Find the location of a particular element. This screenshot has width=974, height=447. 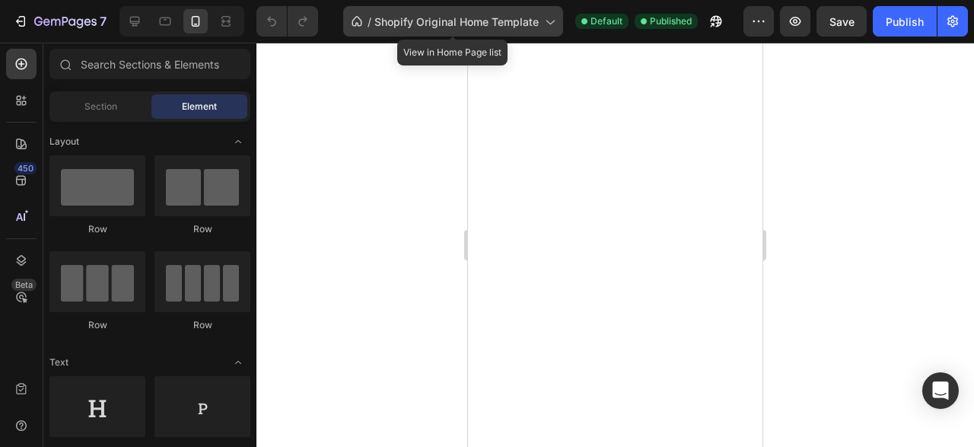

button: Publish is located at coordinates (905, 21).